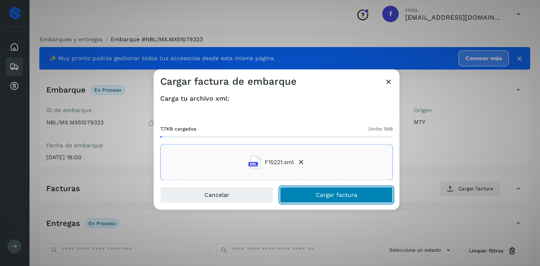  I want to click on h4: Carga tu archivo xml:, so click(277, 98).